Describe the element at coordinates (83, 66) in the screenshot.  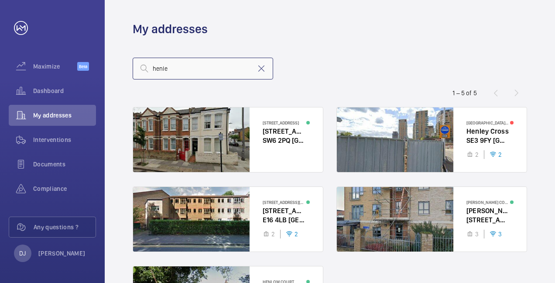
I see `span: Beta` at that location.